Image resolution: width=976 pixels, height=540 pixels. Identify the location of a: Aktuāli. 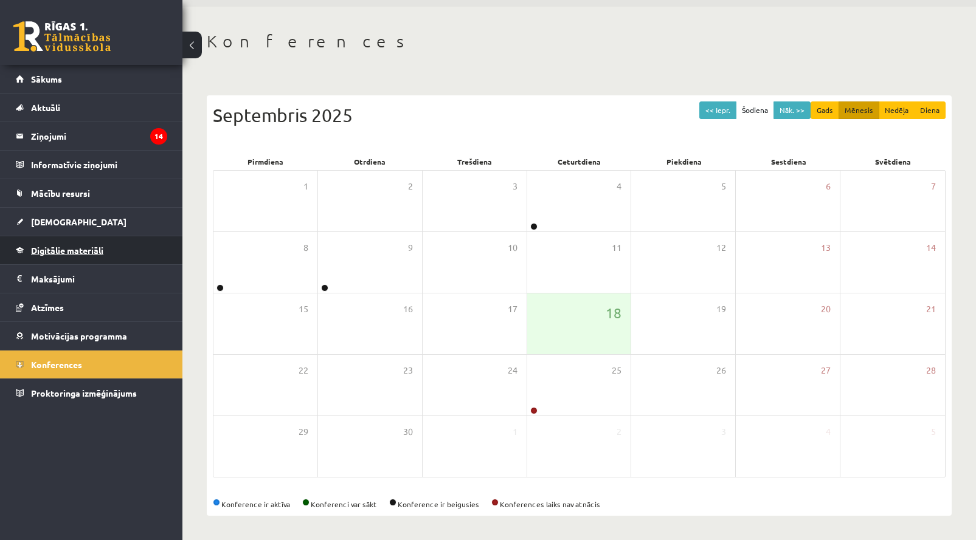
(91, 108).